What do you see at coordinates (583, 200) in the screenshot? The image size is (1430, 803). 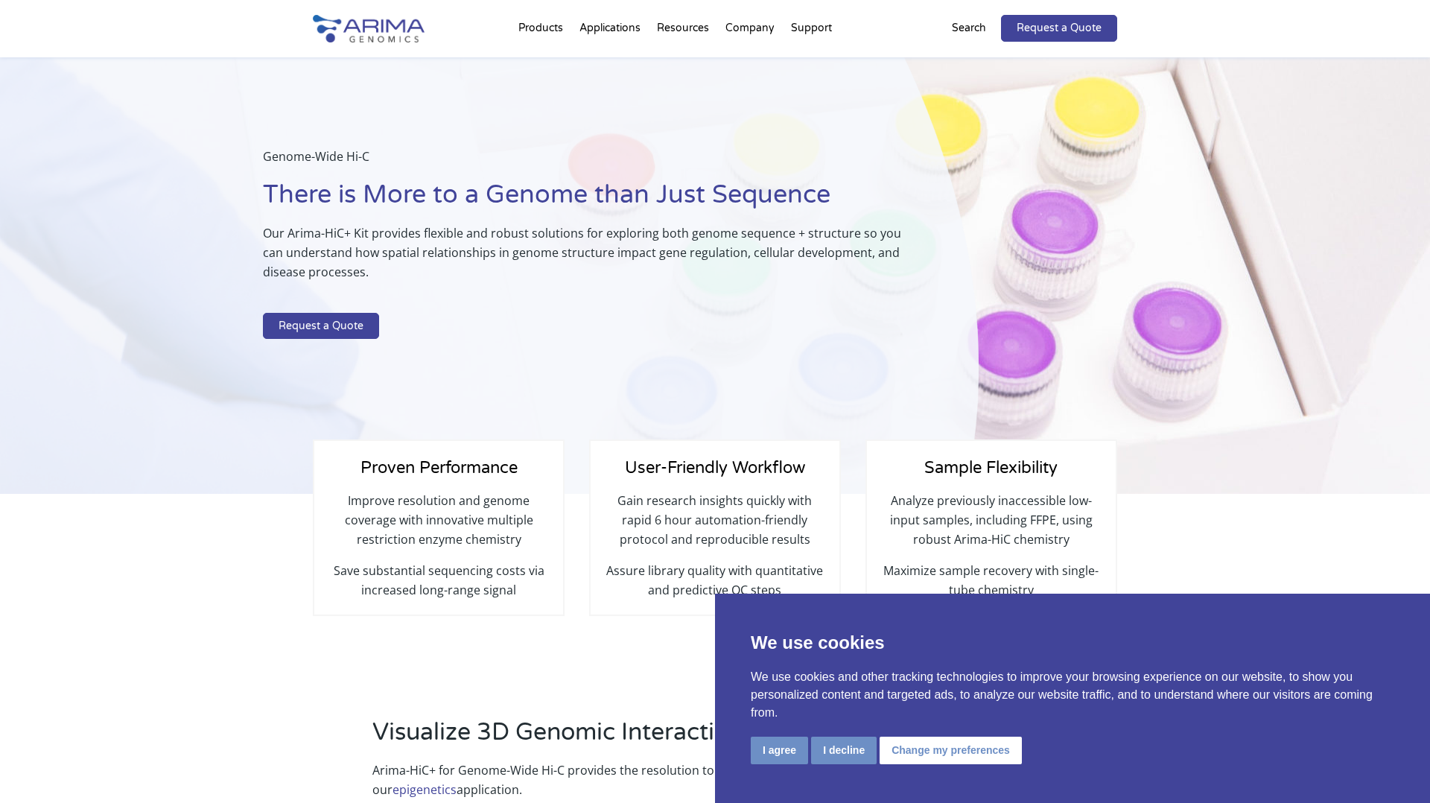 I see `h1: There is More to a Genome than Just Sequence` at bounding box center [583, 200].